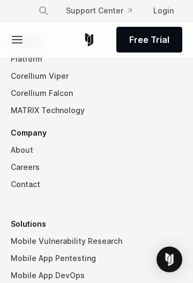  Describe the element at coordinates (97, 241) in the screenshot. I see `a: Mobile Vulnerability Research` at that location.